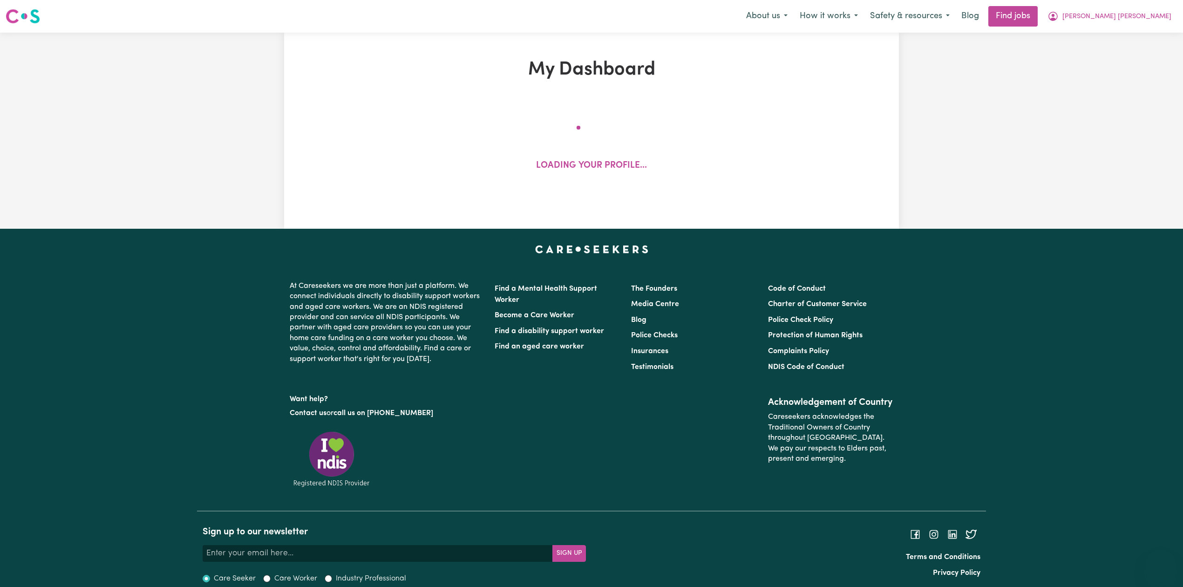 This screenshot has height=587, width=1183. What do you see at coordinates (387, 413) in the screenshot?
I see `p: or` at bounding box center [387, 413].